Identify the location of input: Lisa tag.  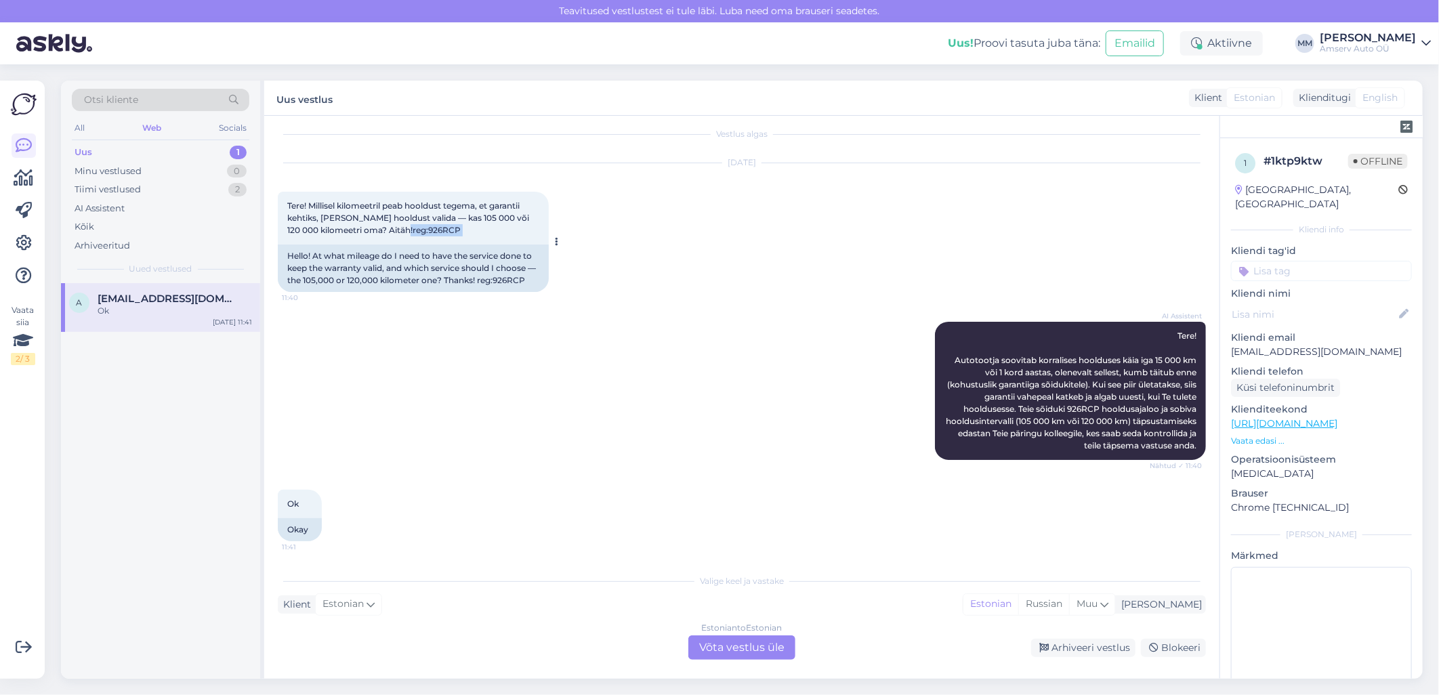
(1322, 271).